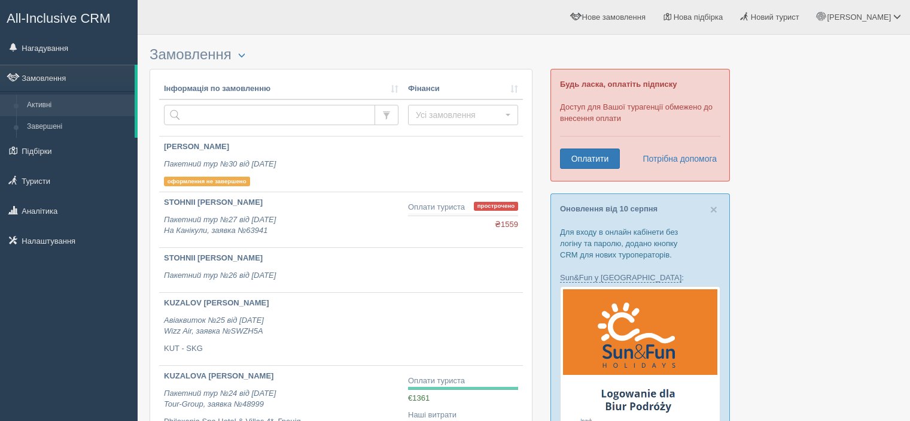 This screenshot has width=910, height=421. I want to click on span: €1361, so click(419, 397).